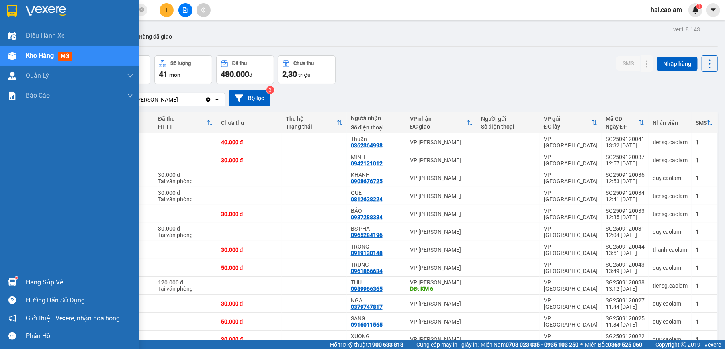 The height and width of the screenshot is (349, 725). Describe the element at coordinates (12, 300) in the screenshot. I see `span: question-circle` at that location.